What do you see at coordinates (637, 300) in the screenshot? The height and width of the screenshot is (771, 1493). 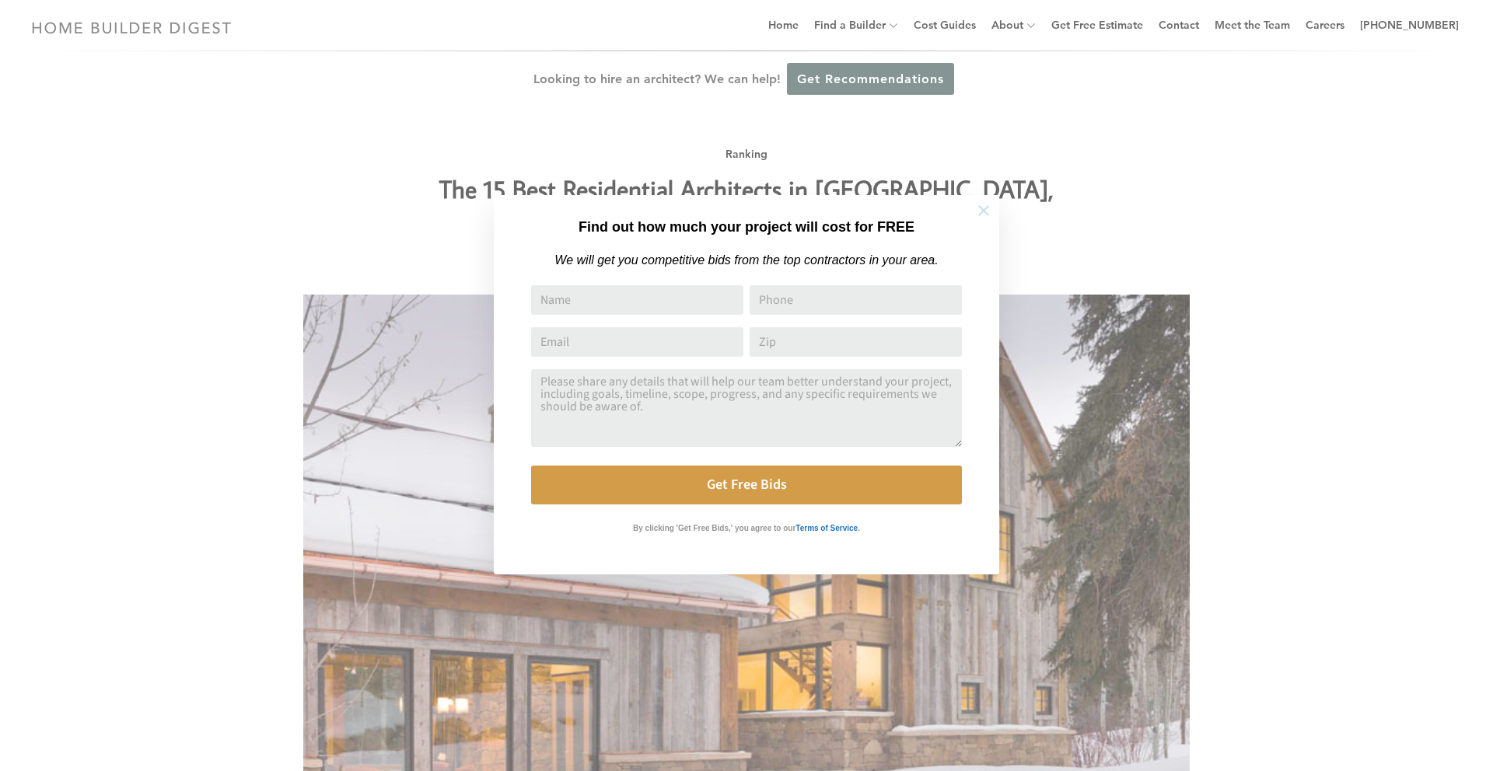 I see `input: Name` at bounding box center [637, 300].